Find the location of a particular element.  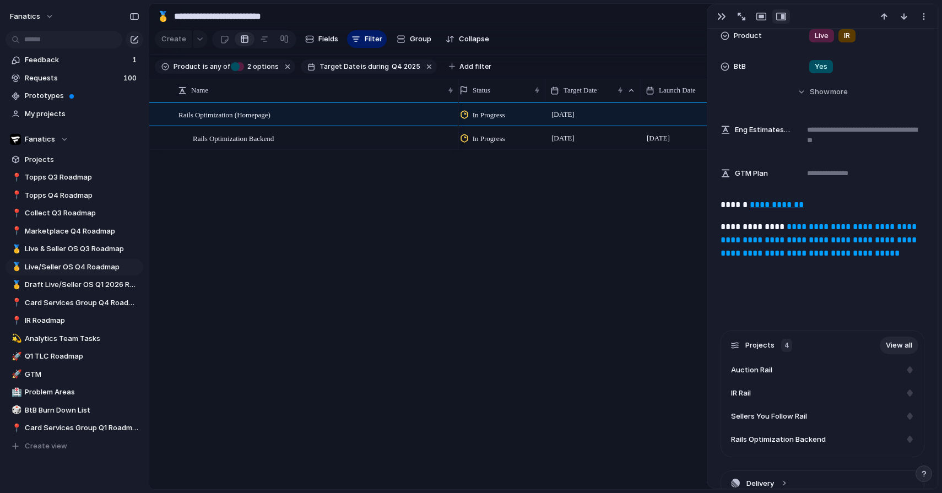

span: Fields is located at coordinates (328, 39).